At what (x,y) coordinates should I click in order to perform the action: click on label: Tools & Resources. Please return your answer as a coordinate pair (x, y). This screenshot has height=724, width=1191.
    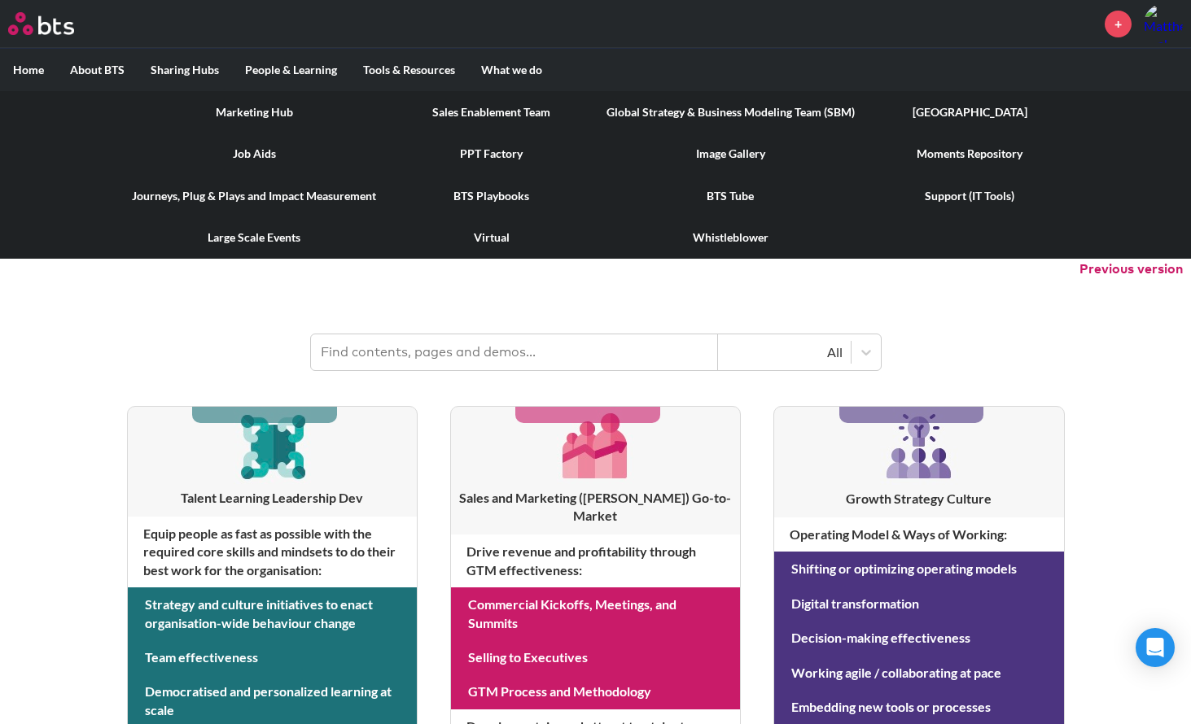
    Looking at the image, I should click on (409, 70).